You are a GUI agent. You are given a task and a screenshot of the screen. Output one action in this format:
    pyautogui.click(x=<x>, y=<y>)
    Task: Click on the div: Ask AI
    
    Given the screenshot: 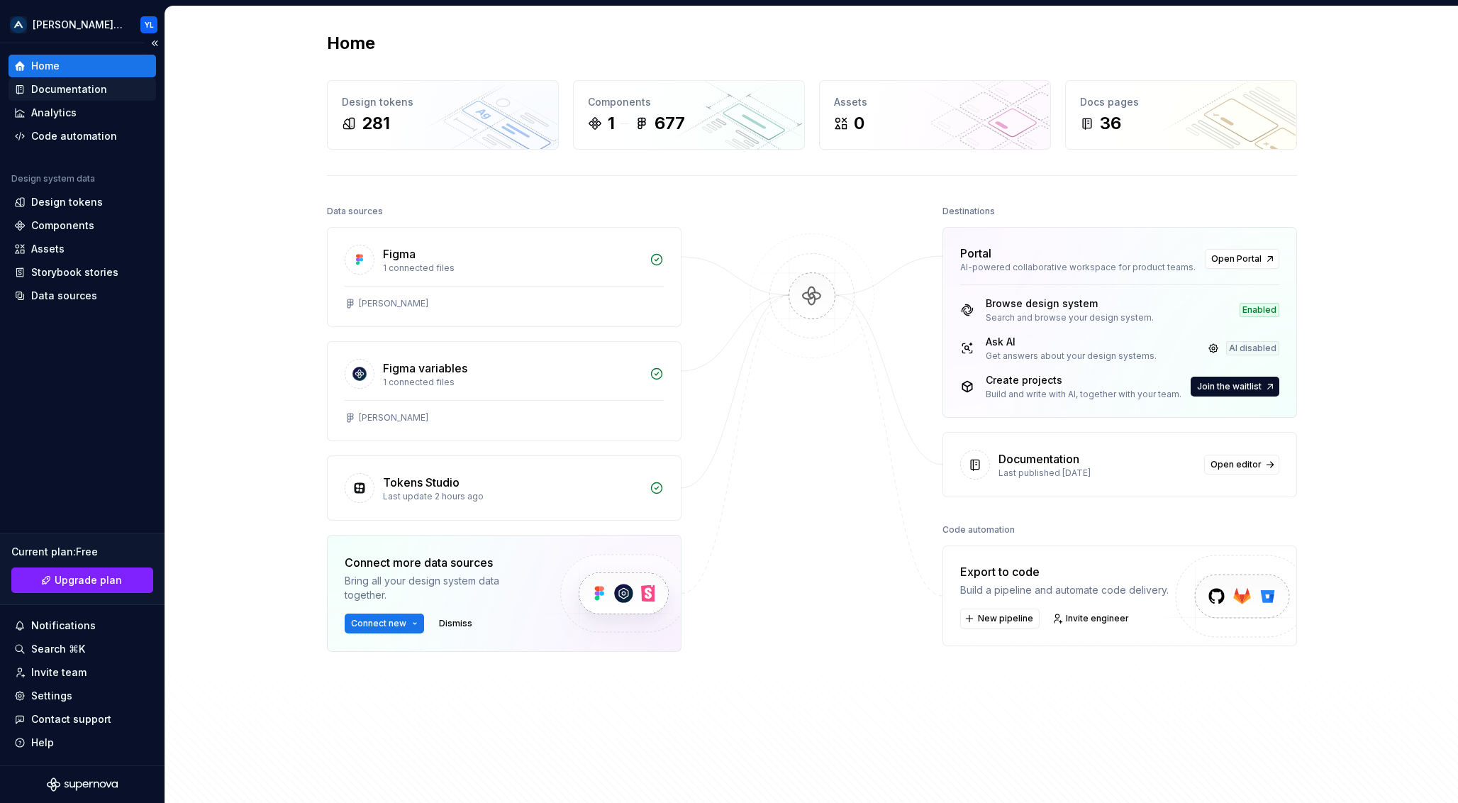 What is the action you would take?
    pyautogui.click(x=1071, y=342)
    